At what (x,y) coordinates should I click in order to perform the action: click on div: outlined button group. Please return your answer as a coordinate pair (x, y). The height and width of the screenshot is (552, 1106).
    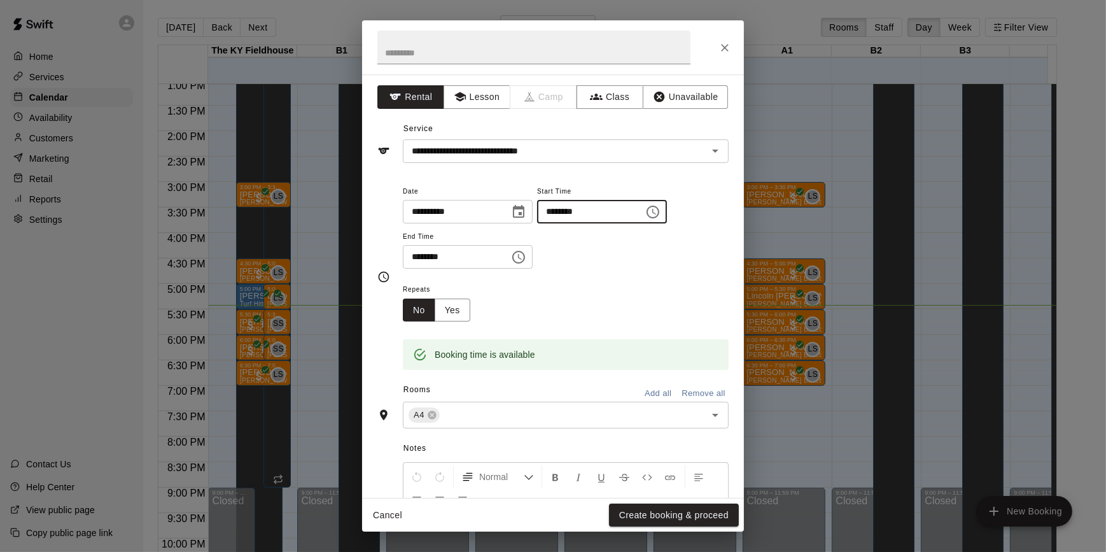
    Looking at the image, I should click on (437, 310).